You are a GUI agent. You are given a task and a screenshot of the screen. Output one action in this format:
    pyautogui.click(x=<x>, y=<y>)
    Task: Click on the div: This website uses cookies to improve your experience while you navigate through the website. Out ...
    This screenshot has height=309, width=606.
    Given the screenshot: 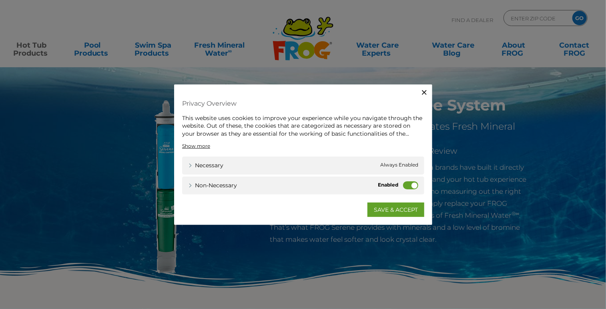 What is the action you would take?
    pyautogui.click(x=303, y=126)
    